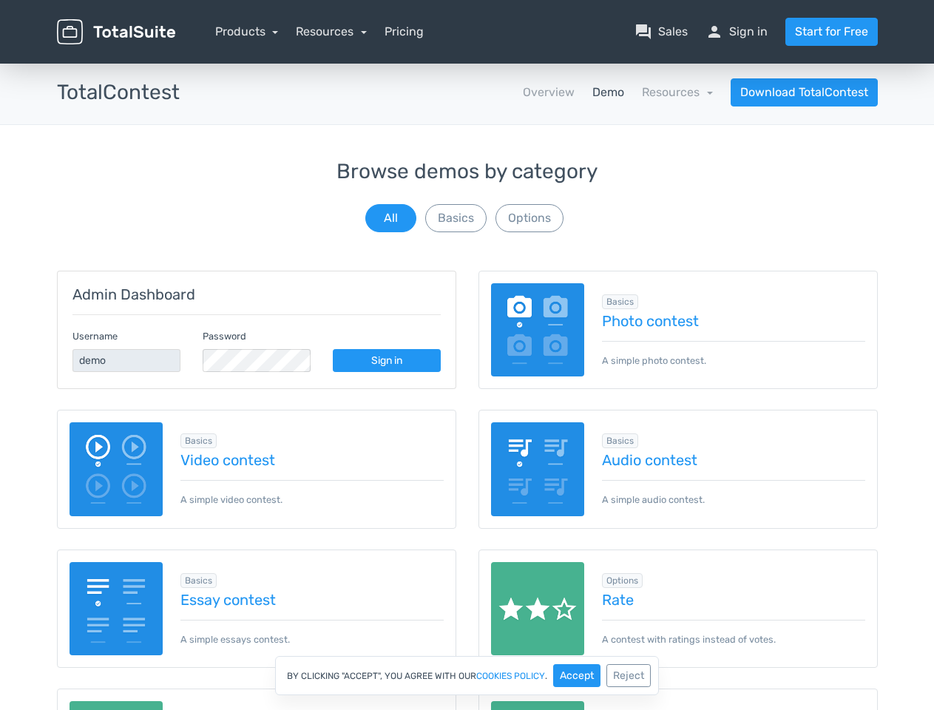 The image size is (934, 710). I want to click on h3: TotalContest, so click(118, 92).